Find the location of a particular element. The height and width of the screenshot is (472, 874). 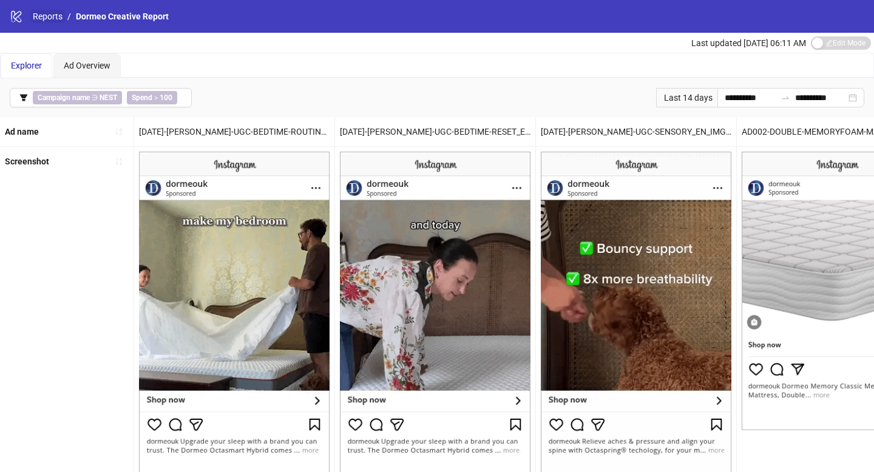

b: Screenshot is located at coordinates (27, 162).